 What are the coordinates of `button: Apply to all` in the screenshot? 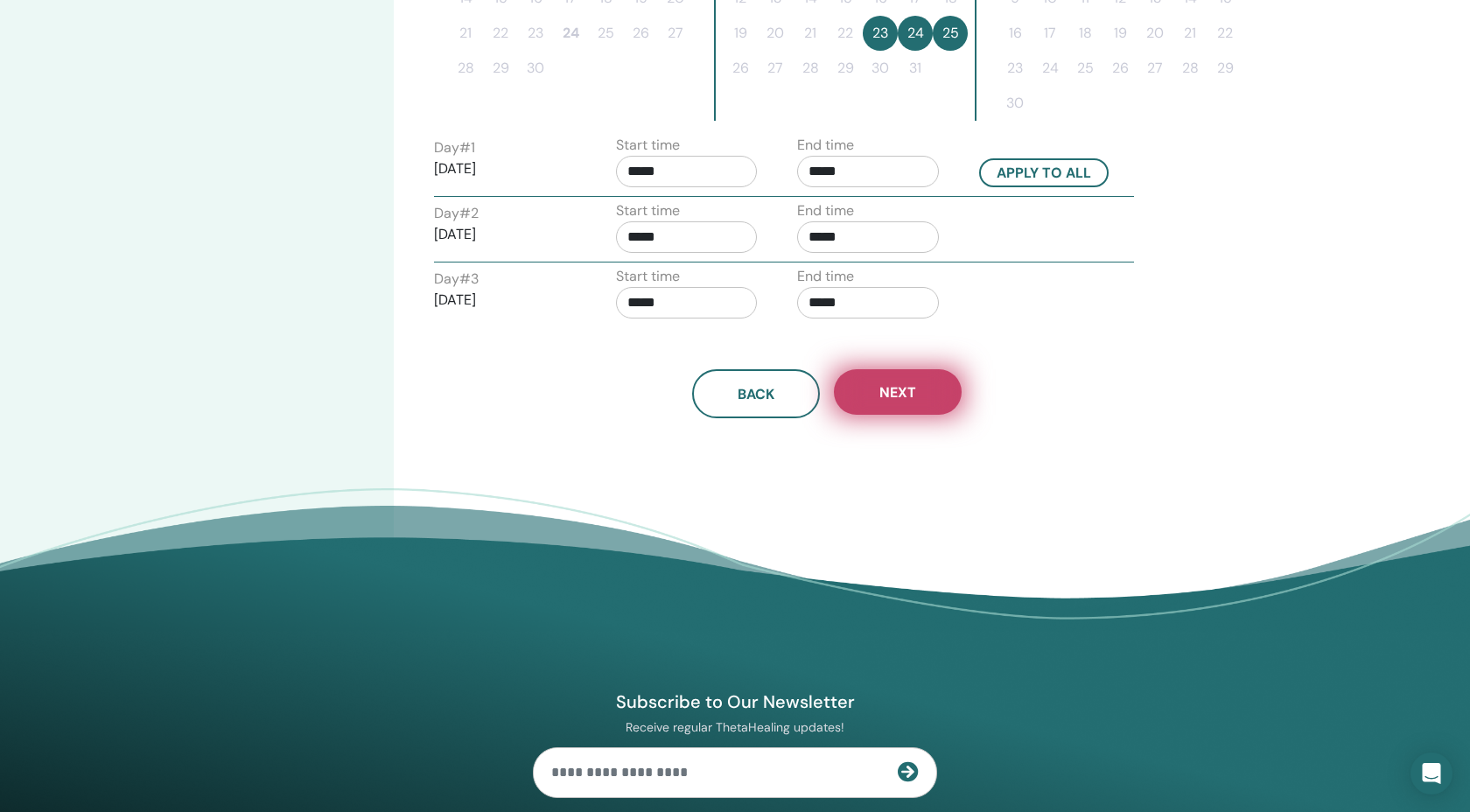 It's located at (1044, 173).